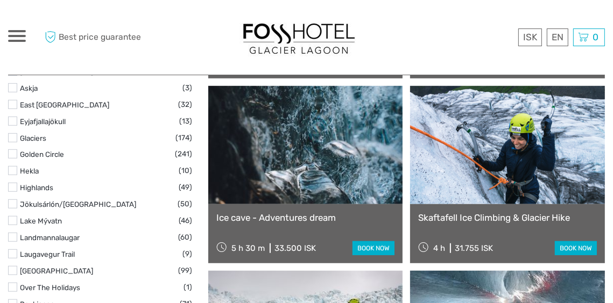 This screenshot has height=303, width=613. Describe the element at coordinates (530, 37) in the screenshot. I see `span: ISK` at that location.